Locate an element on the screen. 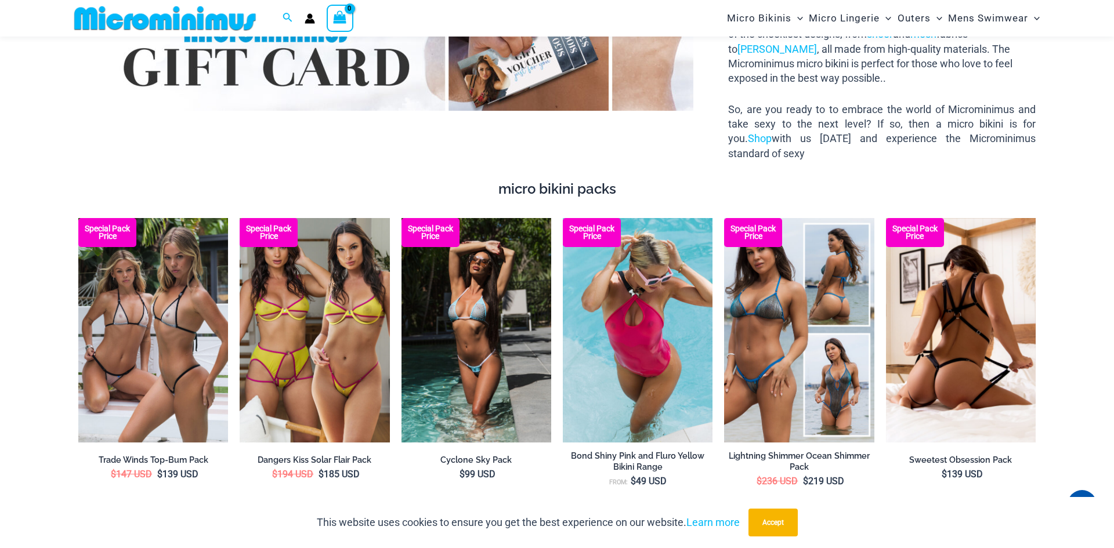 This screenshot has height=548, width=1114. img: Dangers kiss Solar Flair Pack is located at coordinates (314, 330).